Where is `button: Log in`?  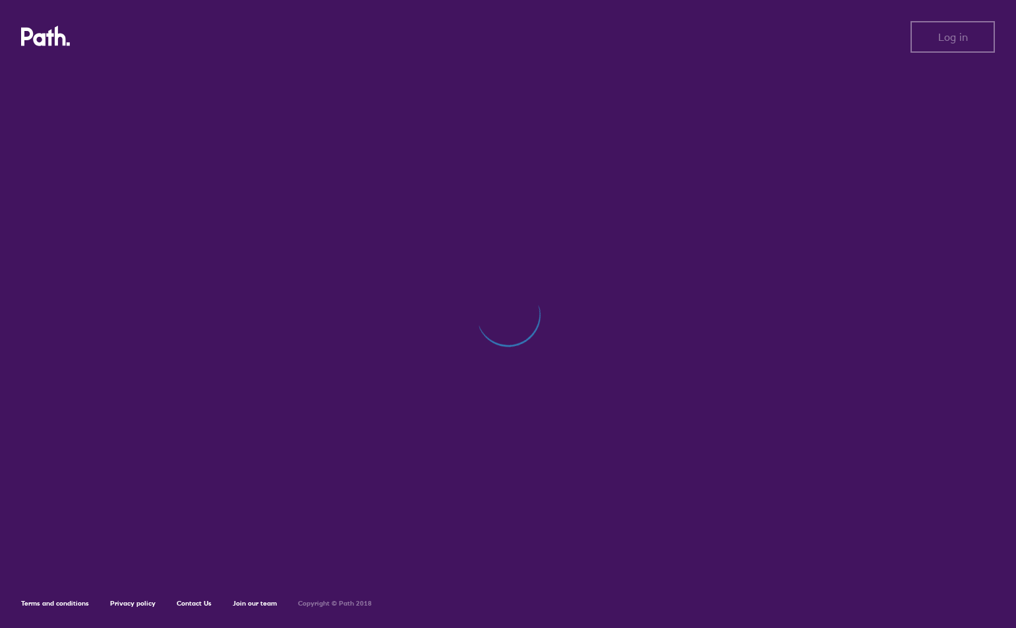
button: Log in is located at coordinates (953, 37).